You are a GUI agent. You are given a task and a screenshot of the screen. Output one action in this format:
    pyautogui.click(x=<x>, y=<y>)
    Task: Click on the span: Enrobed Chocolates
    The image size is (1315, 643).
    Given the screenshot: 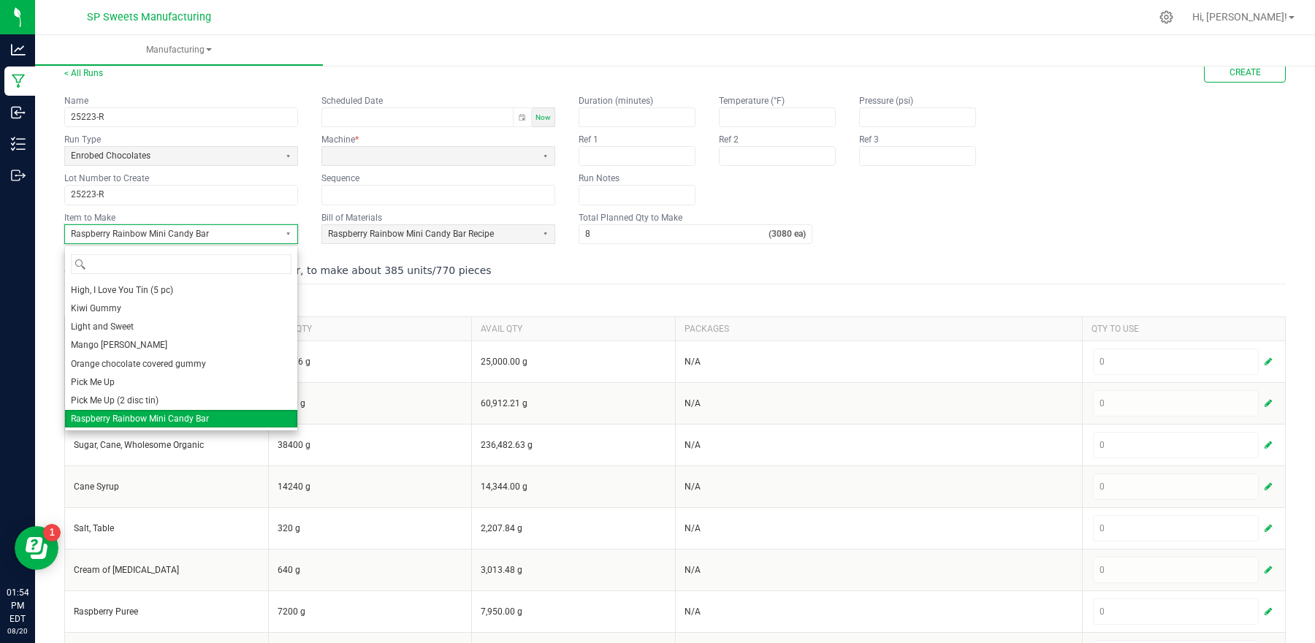 What is the action you would take?
    pyautogui.click(x=172, y=156)
    